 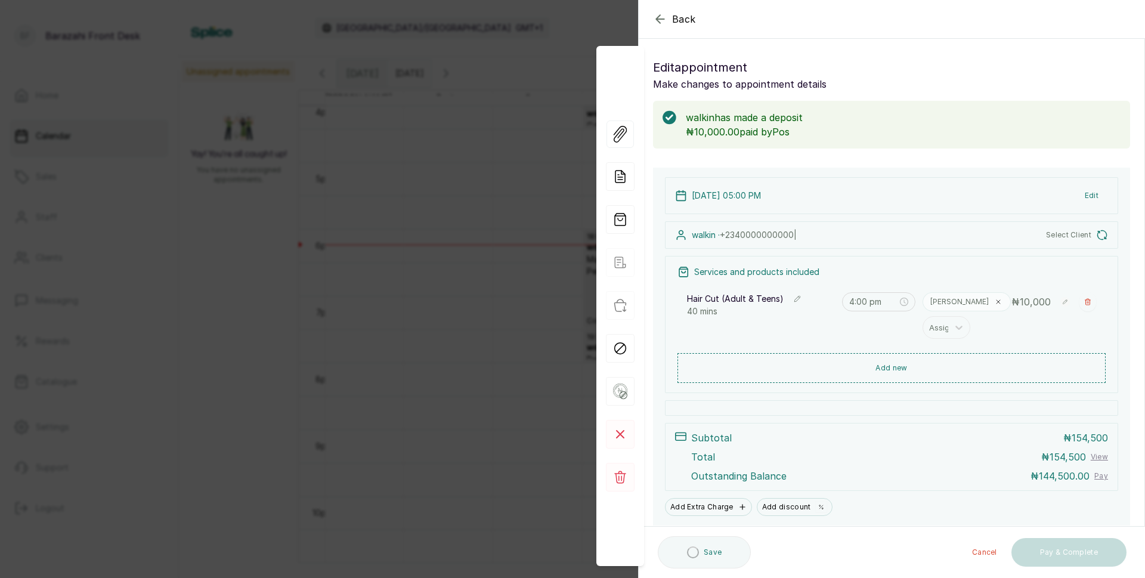 I want to click on button: Add discount, so click(x=795, y=507).